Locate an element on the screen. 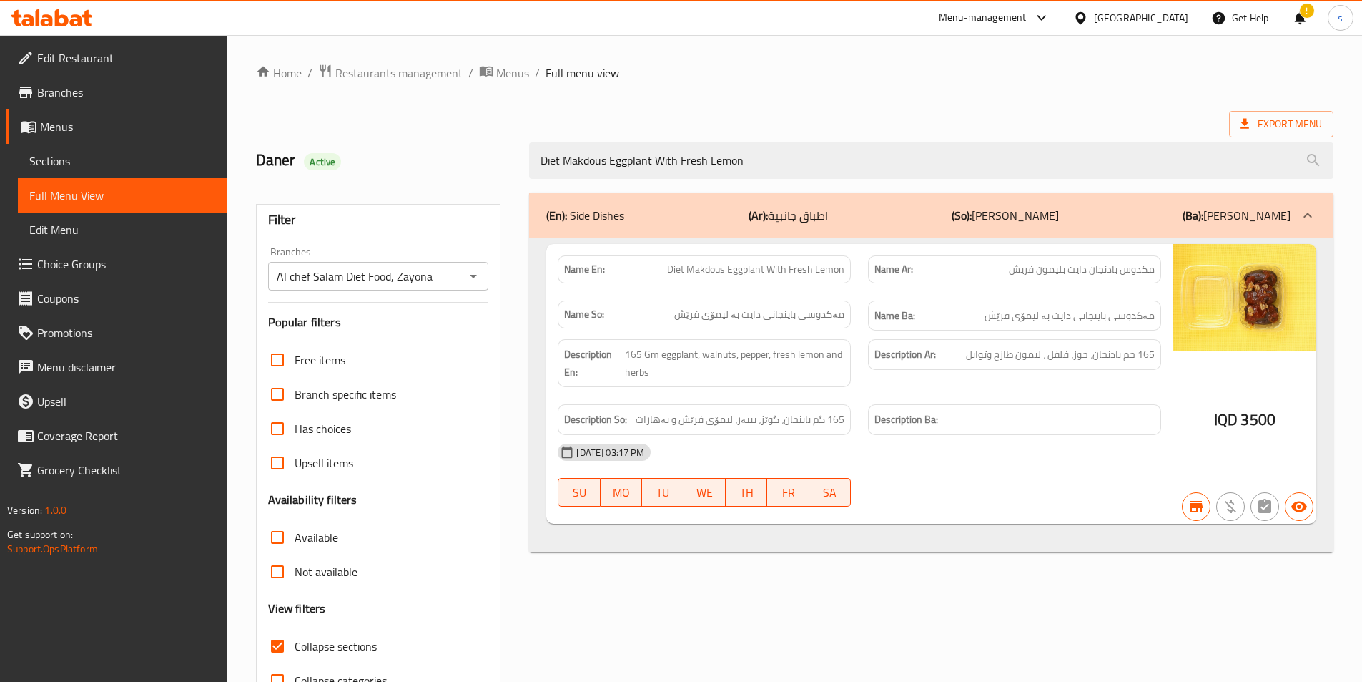 The image size is (1362, 682). span: Free items is located at coordinates (320, 360).